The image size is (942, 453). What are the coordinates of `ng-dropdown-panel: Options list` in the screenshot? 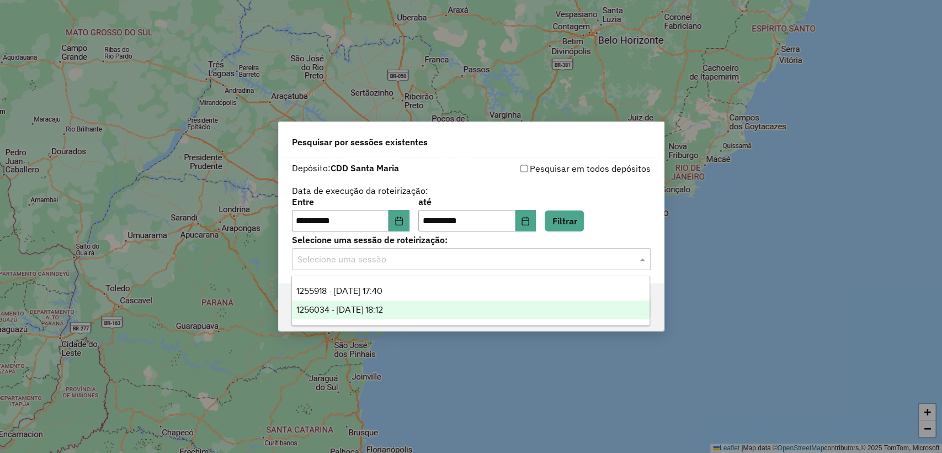 It's located at (471, 300).